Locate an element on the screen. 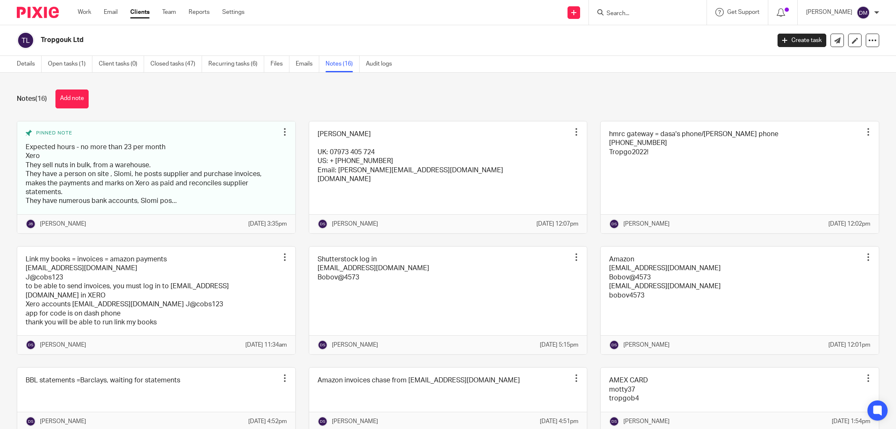 The width and height of the screenshot is (896, 429). img: Pixie is located at coordinates (38, 12).